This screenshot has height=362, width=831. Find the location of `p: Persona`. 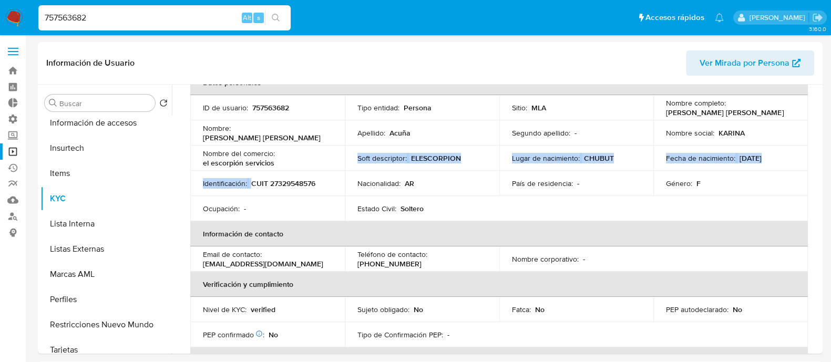

p: Persona is located at coordinates (417, 108).